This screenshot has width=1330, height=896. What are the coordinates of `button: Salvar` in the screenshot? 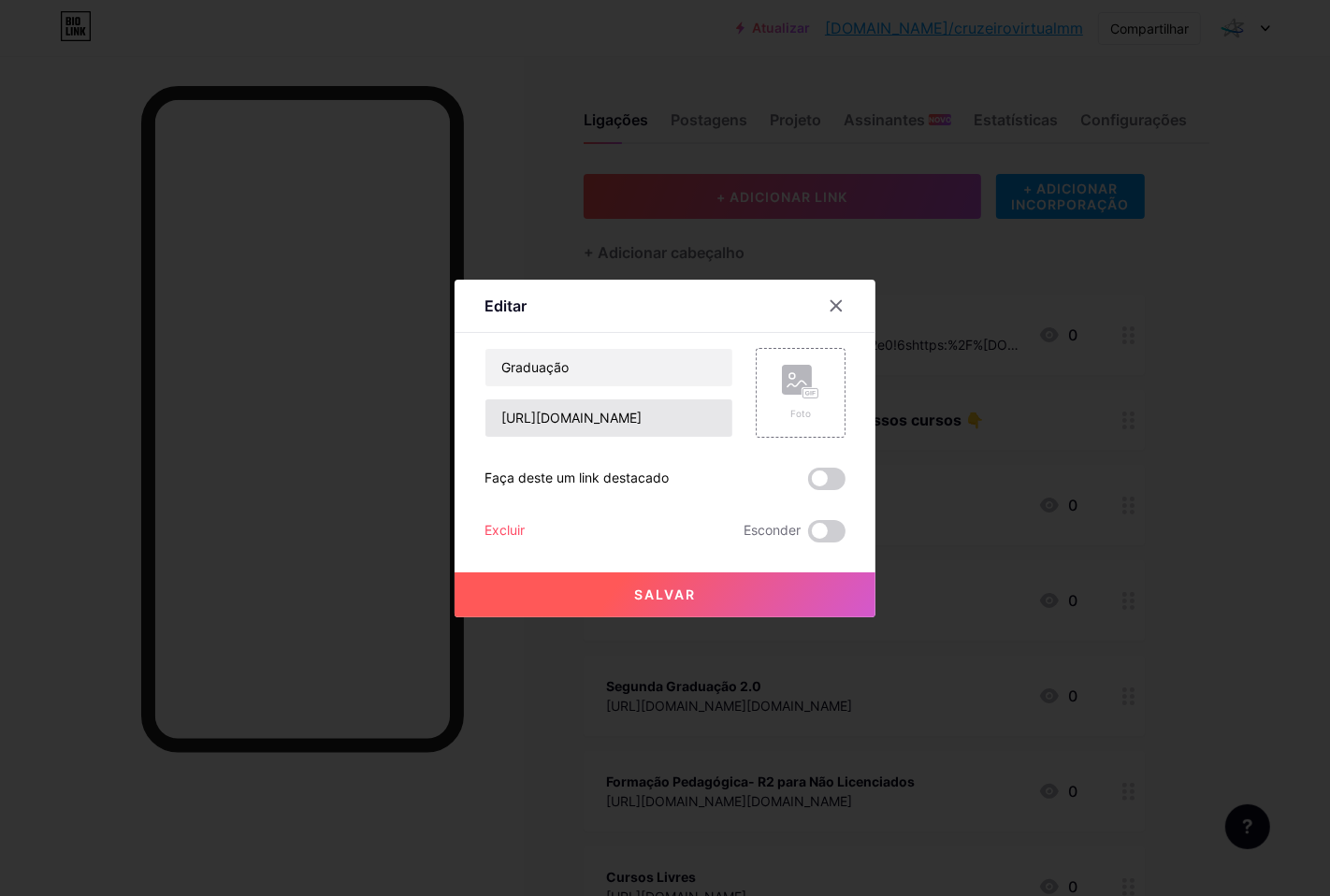 It's located at (665, 595).